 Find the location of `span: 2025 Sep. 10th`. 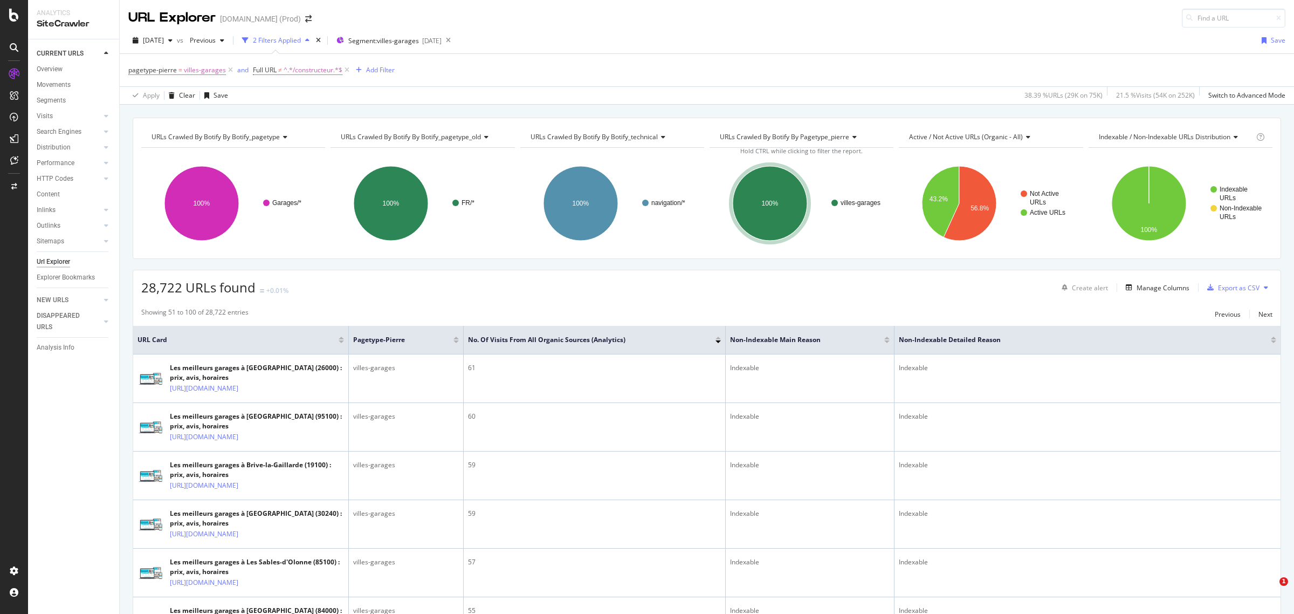

span: 2025 Sep. 10th is located at coordinates (153, 40).